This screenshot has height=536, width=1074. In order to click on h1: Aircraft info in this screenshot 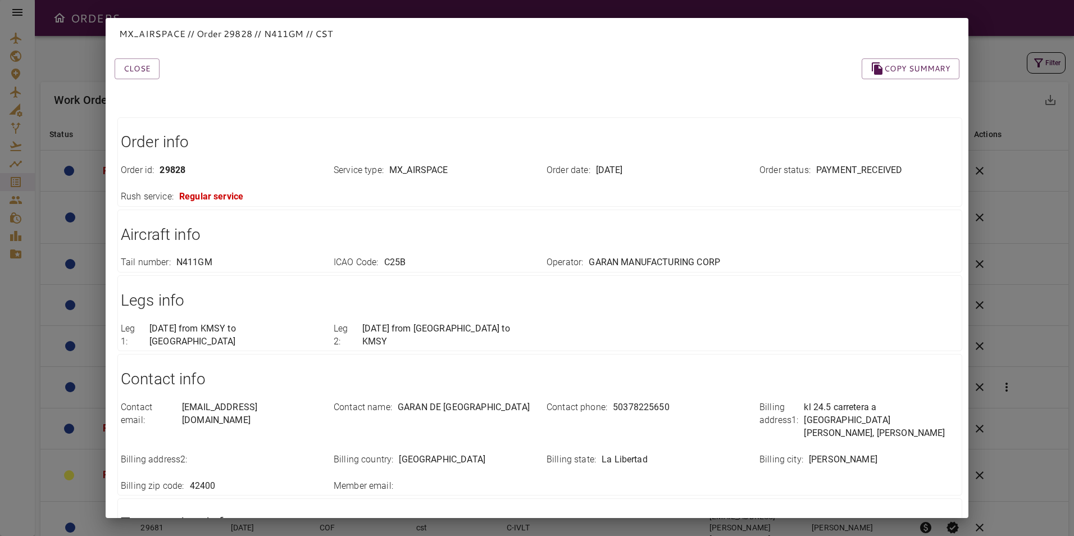, I will do `click(540, 235)`.